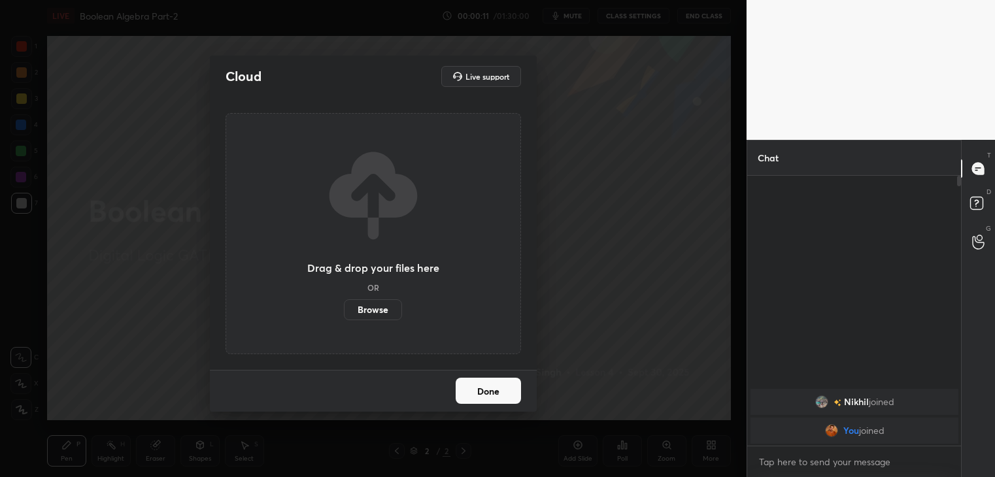  Describe the element at coordinates (373, 288) in the screenshot. I see `h5: OR` at that location.